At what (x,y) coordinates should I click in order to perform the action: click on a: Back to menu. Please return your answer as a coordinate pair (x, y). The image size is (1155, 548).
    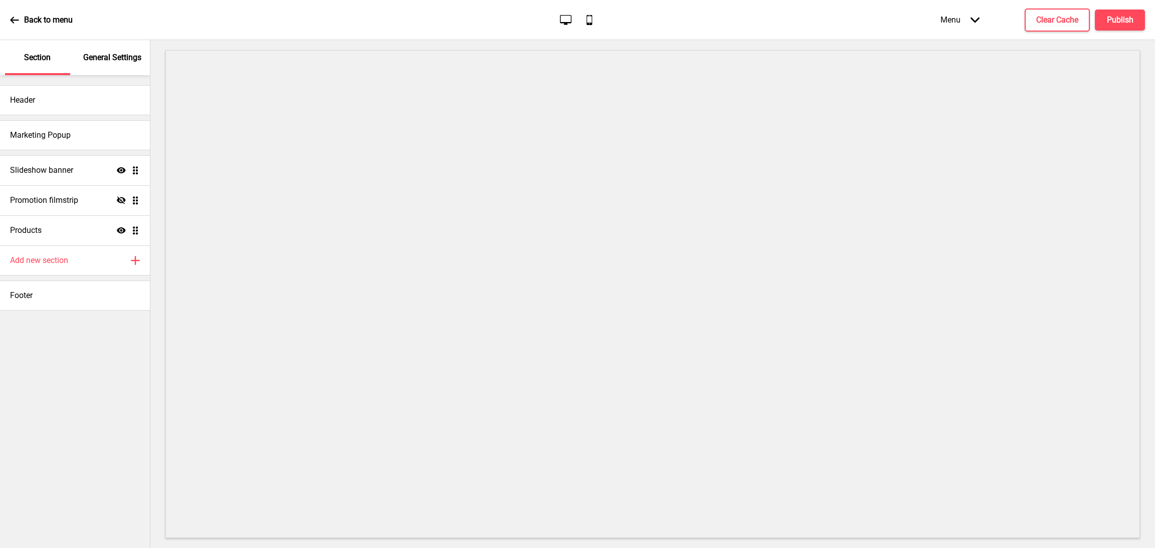
    Looking at the image, I should click on (41, 20).